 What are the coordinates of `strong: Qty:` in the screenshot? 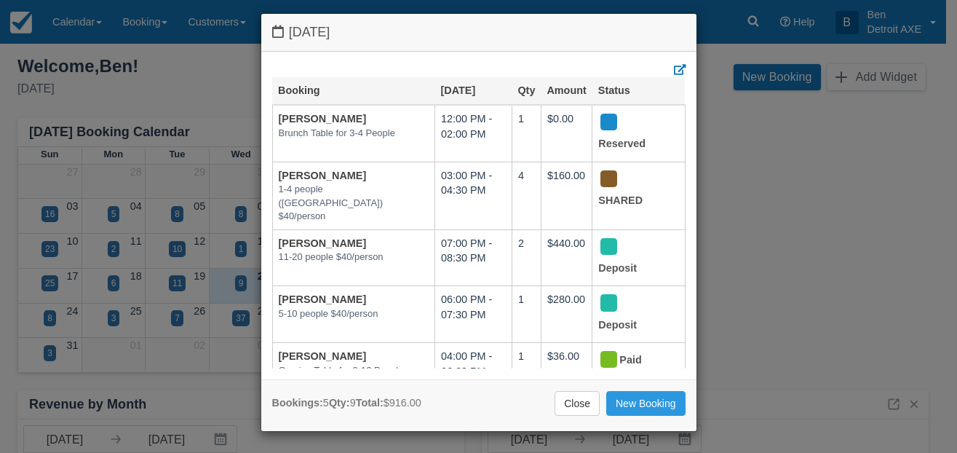 It's located at (339, 402).